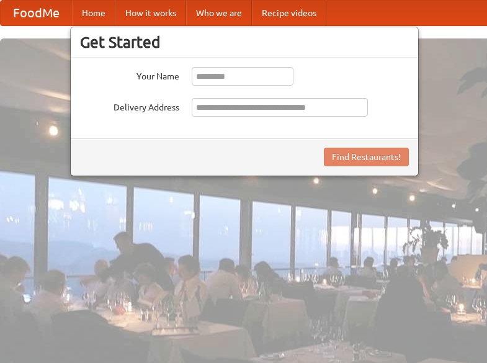 This screenshot has width=487, height=363. What do you see at coordinates (36, 13) in the screenshot?
I see `a: FoodMe` at bounding box center [36, 13].